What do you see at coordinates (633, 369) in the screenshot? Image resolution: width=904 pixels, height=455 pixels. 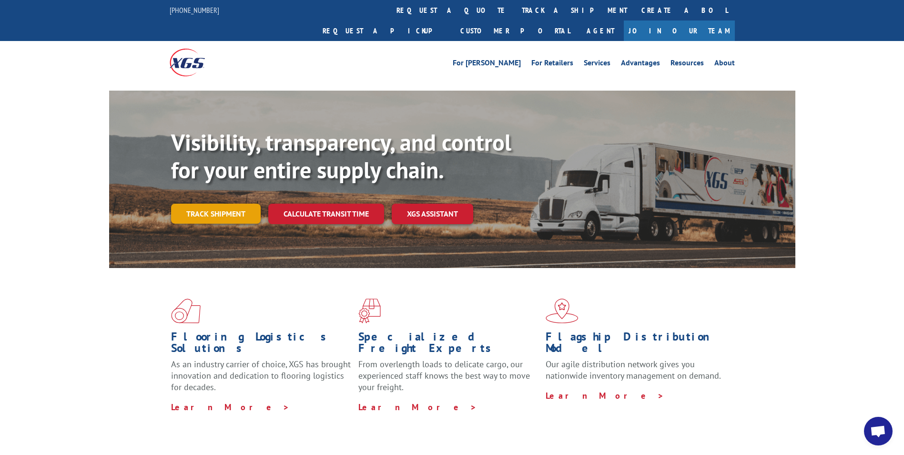 I see `span: Our agile distribution network gives you nationwide inventory management on demand.` at bounding box center [633, 369].